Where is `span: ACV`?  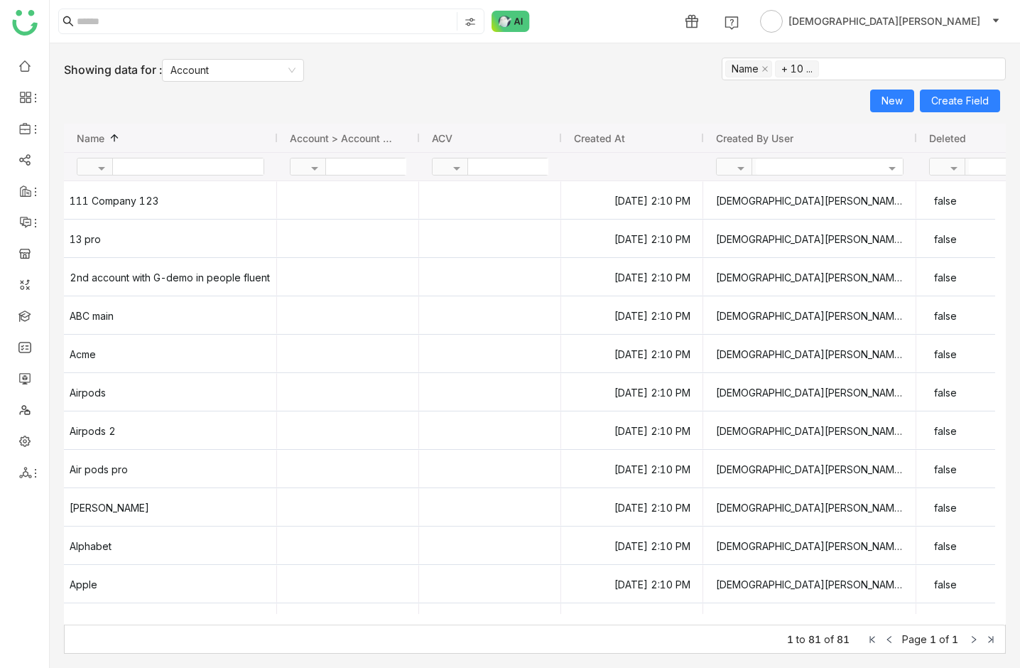
span: ACV is located at coordinates (442, 138).